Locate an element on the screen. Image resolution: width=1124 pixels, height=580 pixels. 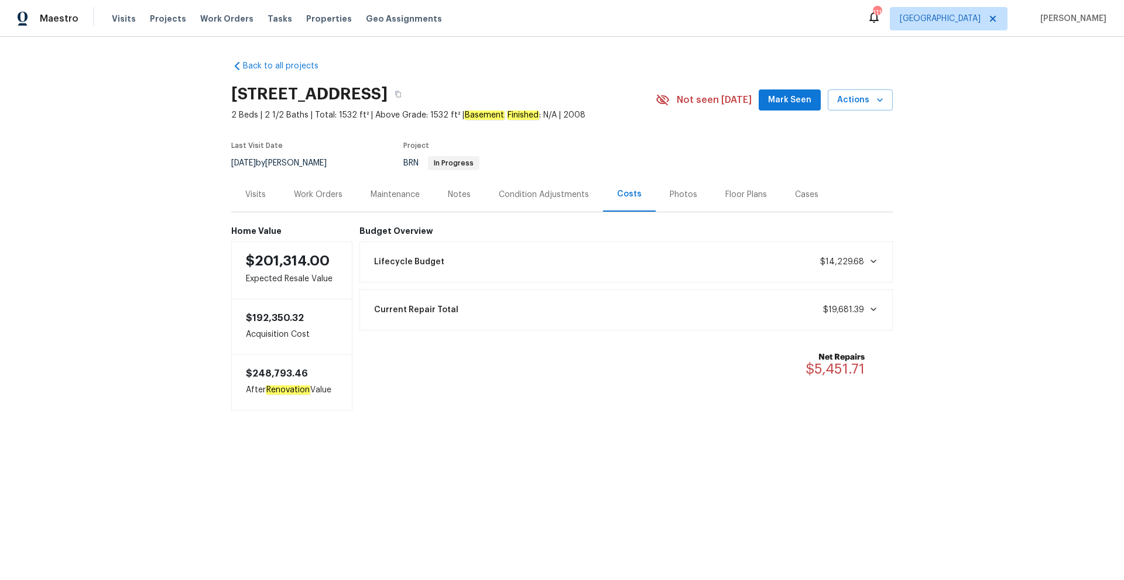
span: In Progress is located at coordinates (454, 163).